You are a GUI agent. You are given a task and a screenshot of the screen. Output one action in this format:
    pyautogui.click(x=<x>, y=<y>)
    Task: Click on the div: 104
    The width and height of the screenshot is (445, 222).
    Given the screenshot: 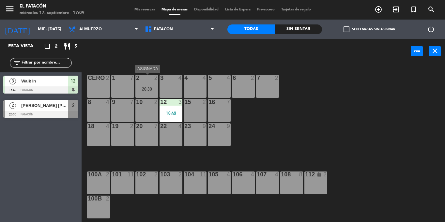 What is the action you would take?
    pyautogui.click(x=184, y=174)
    